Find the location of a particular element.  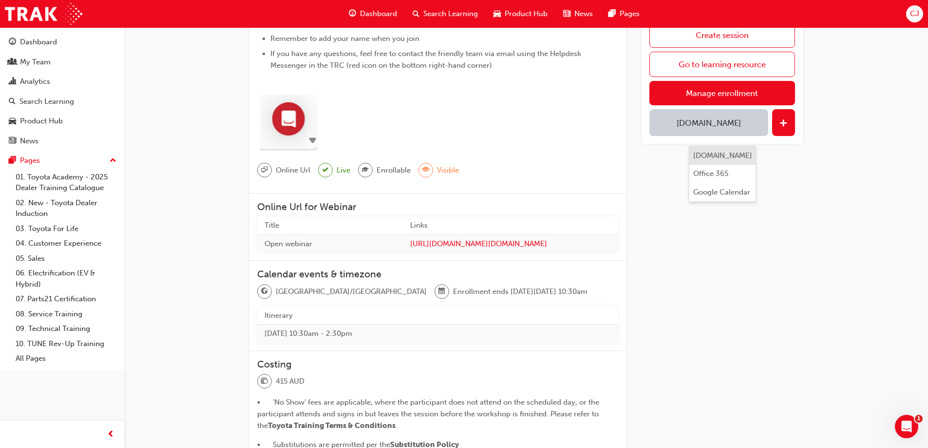

th: Itinerary is located at coordinates (438, 315).